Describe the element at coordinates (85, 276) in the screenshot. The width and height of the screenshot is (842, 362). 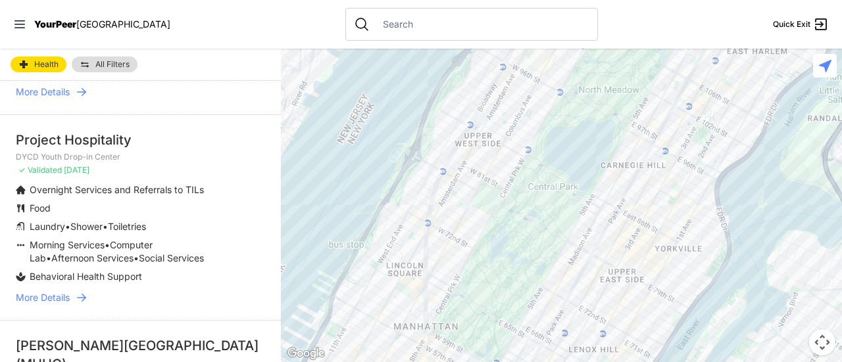
I see `span: Behavioral Health Support` at that location.